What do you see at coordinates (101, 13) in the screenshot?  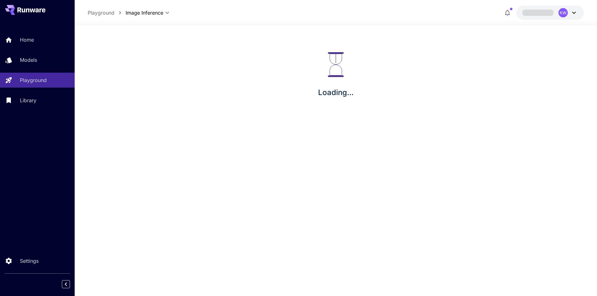 I see `a: Playground` at bounding box center [101, 13].